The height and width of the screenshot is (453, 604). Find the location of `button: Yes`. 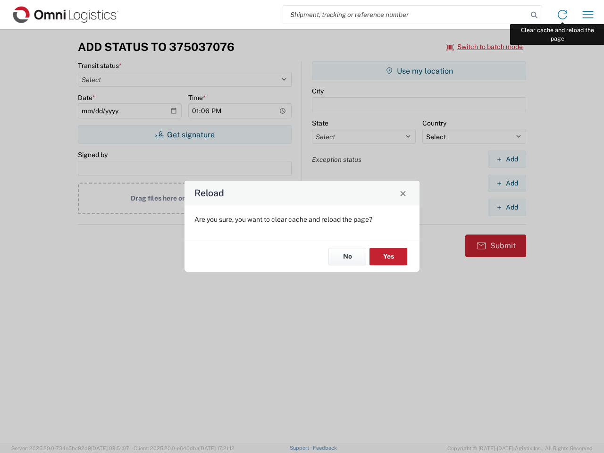

button: Yes is located at coordinates (389, 256).